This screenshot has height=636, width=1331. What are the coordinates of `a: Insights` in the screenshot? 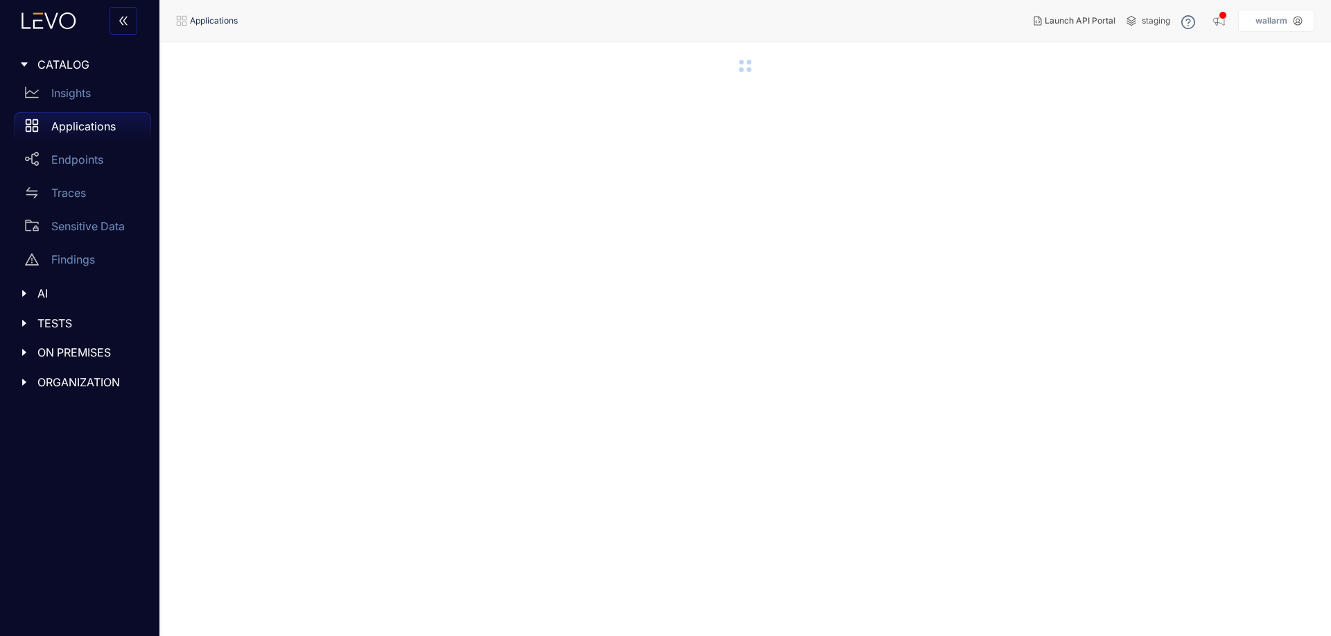 It's located at (82, 96).